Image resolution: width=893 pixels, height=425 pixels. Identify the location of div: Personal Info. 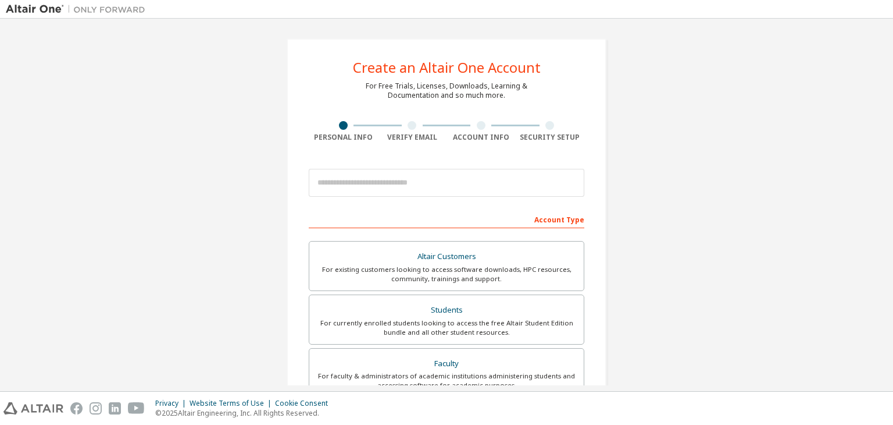
(343, 137).